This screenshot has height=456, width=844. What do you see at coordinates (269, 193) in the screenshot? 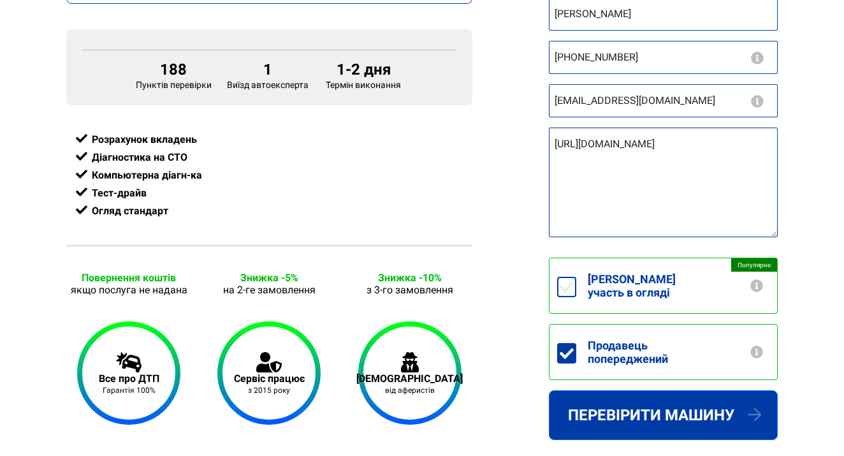
I see `div: Тест-драйв` at bounding box center [269, 193].